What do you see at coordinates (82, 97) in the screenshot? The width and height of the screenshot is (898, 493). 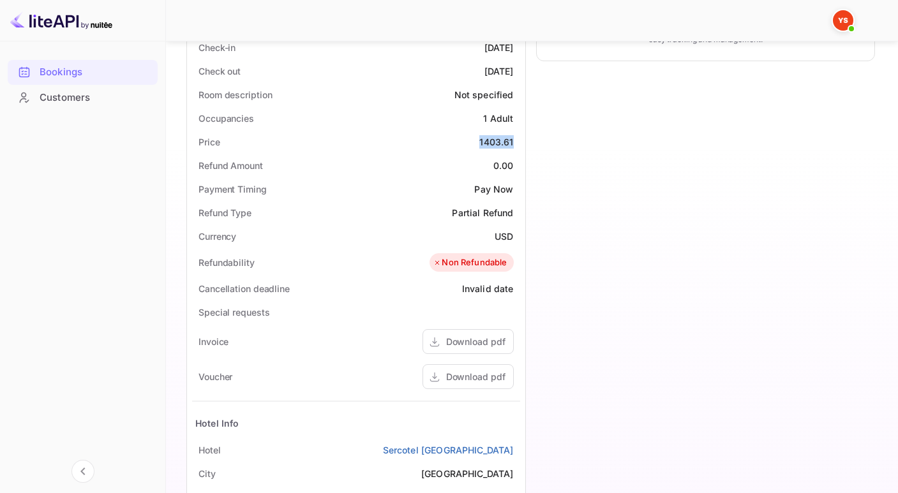 I see `a: Customers` at bounding box center [82, 97].